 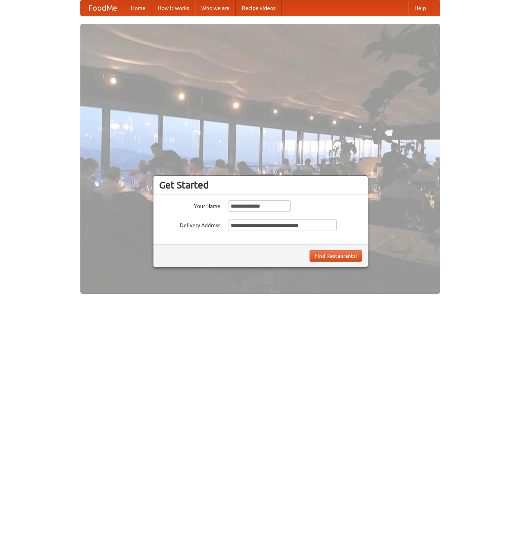 What do you see at coordinates (190, 224) in the screenshot?
I see `label: Delivery Address` at bounding box center [190, 224].